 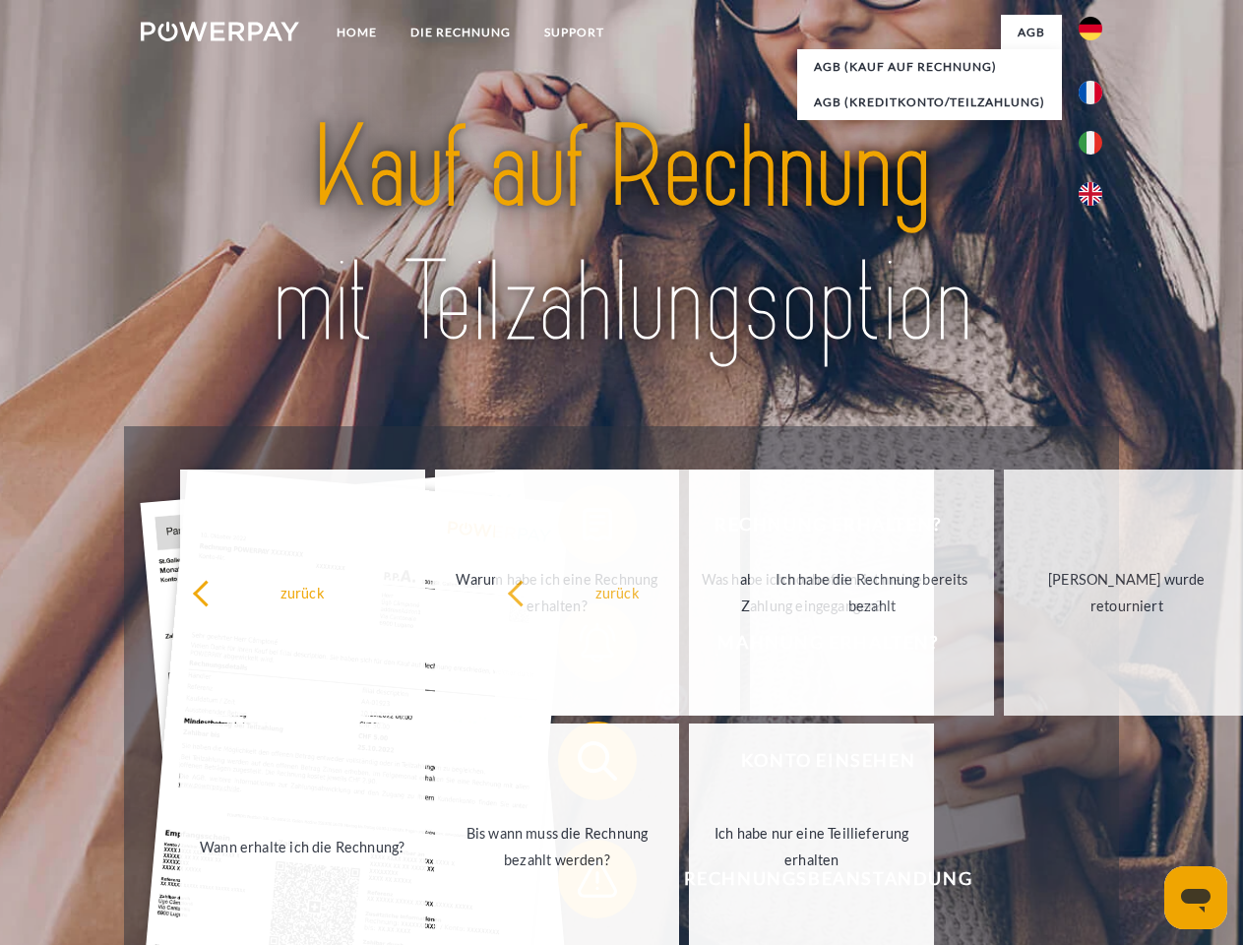 I want to click on div: Bis wann muss die Rechnung bezahlt werden?, so click(x=557, y=846).